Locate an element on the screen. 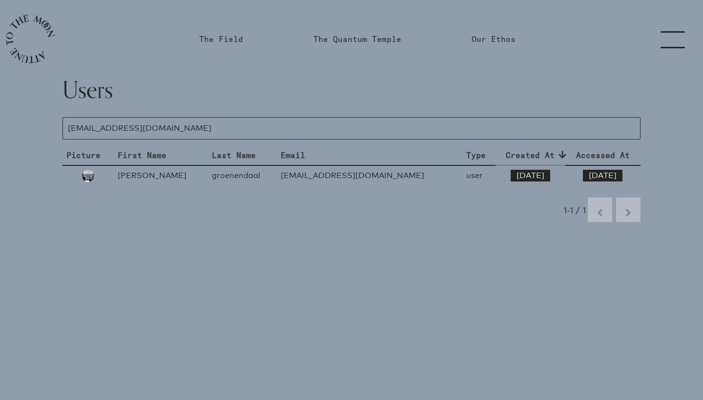  td: groenendaal is located at coordinates (242, 176).